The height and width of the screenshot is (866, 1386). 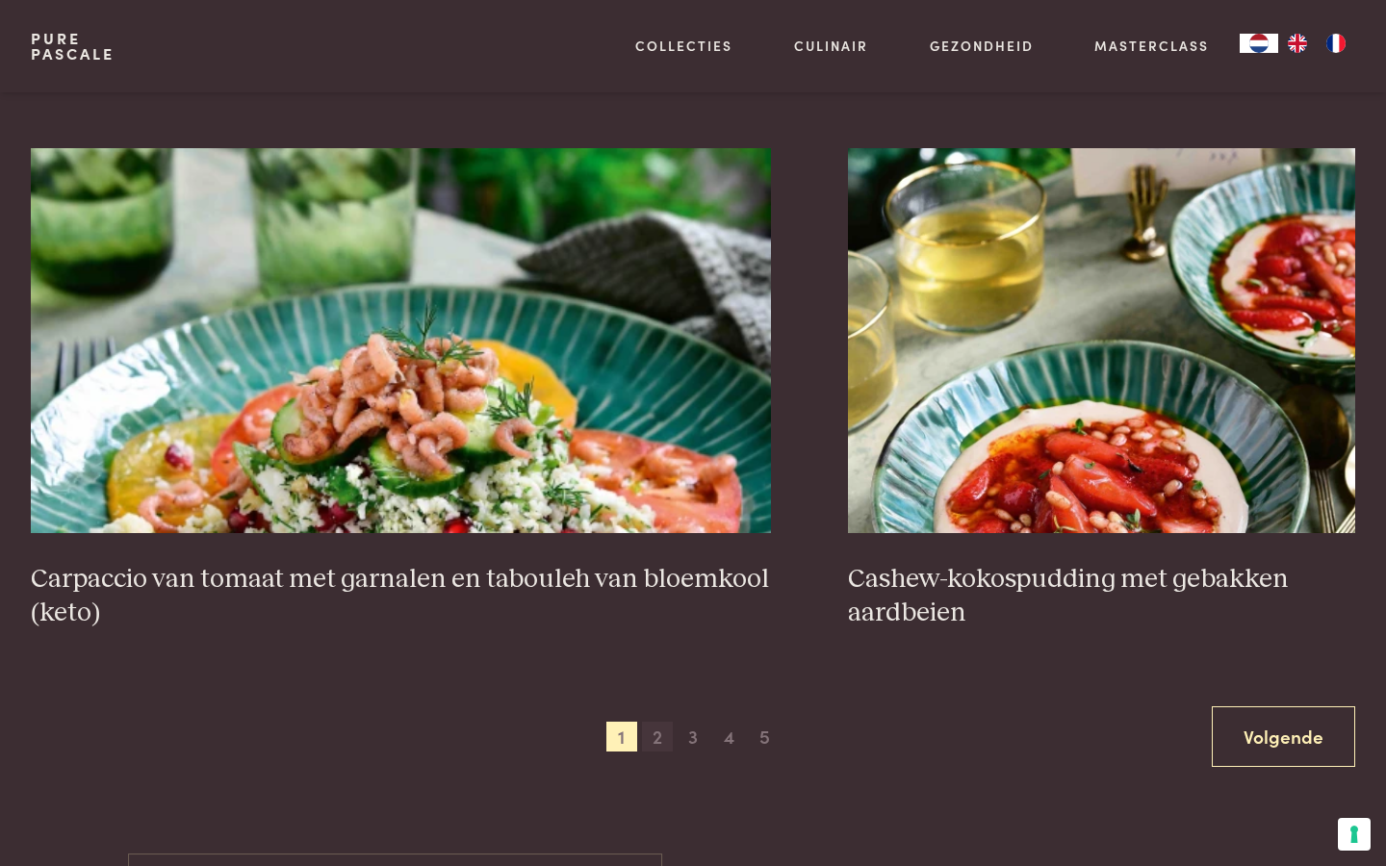 What do you see at coordinates (1151, 45) in the screenshot?
I see `a: Masterclass` at bounding box center [1151, 45].